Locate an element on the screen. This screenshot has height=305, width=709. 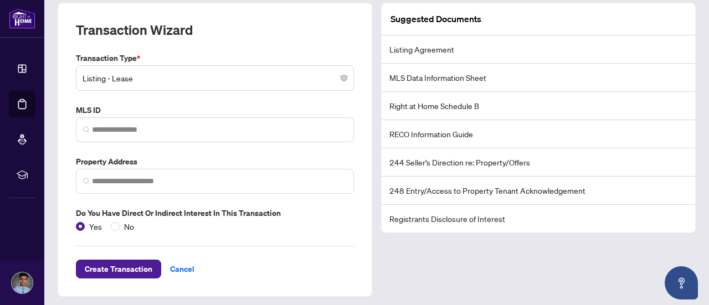
img: Profile Icon is located at coordinates (22, 283).